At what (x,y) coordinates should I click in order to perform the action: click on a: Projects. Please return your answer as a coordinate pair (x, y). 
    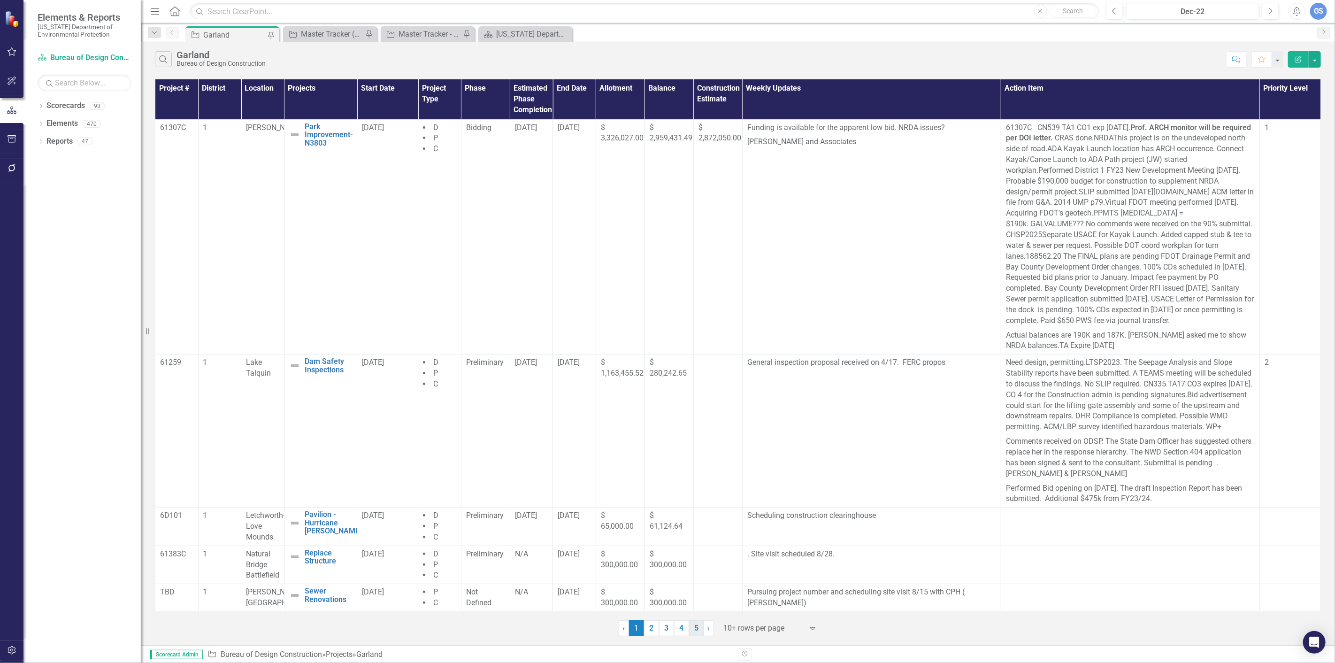
    Looking at the image, I should click on (339, 654).